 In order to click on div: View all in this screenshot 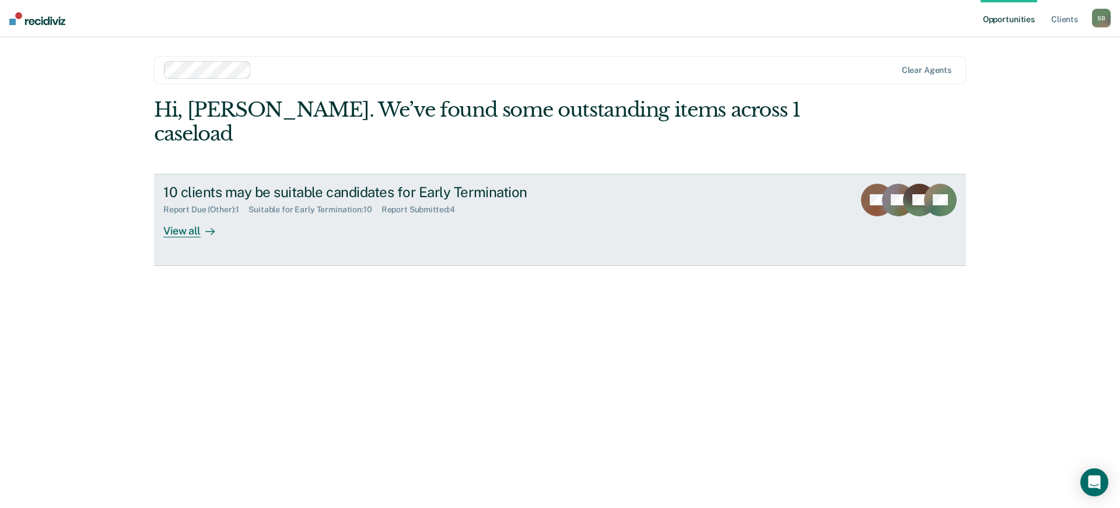, I will do `click(196, 226)`.